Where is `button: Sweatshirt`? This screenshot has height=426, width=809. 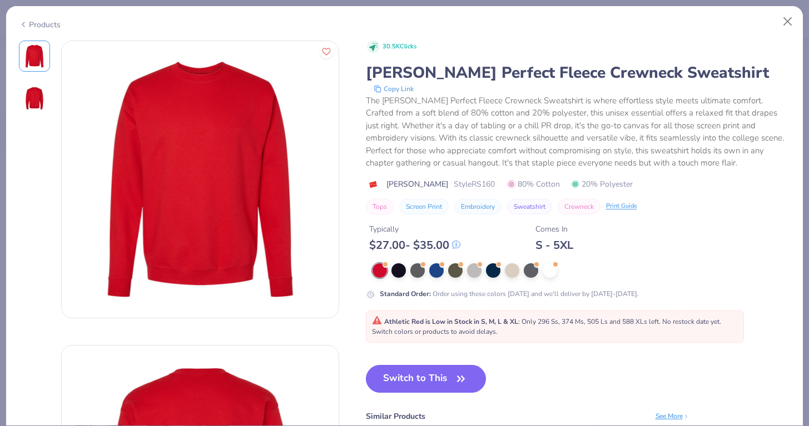
button: Sweatshirt is located at coordinates (529, 207).